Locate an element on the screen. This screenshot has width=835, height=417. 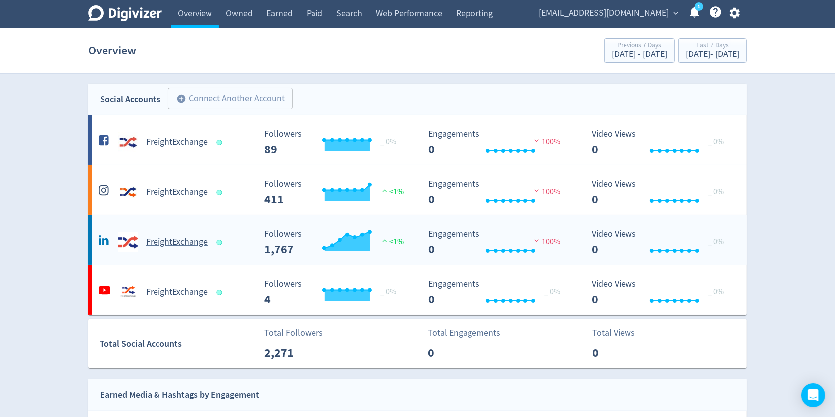
div: Open Intercom Messenger is located at coordinates (813, 395).